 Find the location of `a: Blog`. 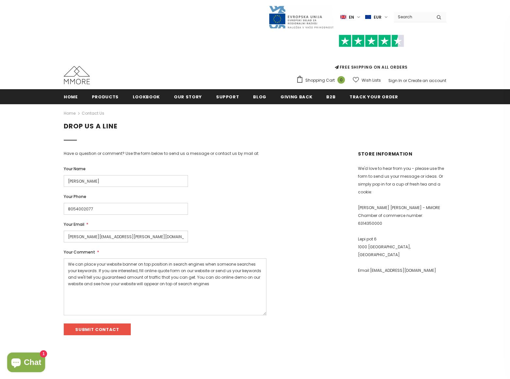

a: Blog is located at coordinates (260, 96).